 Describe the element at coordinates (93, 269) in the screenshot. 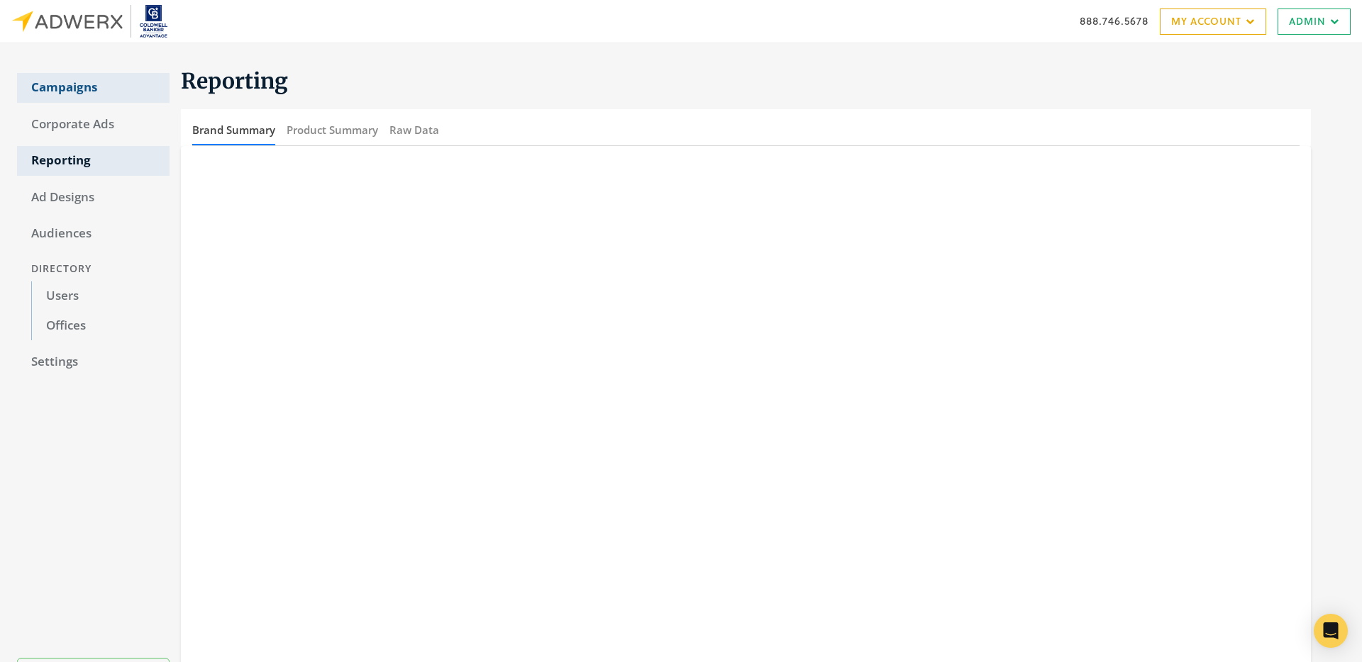

I see `div: Directory` at that location.